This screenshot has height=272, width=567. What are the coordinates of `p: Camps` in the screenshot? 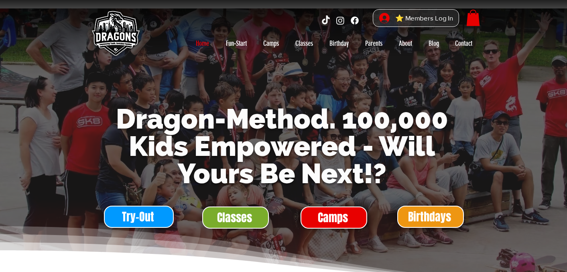 It's located at (271, 43).